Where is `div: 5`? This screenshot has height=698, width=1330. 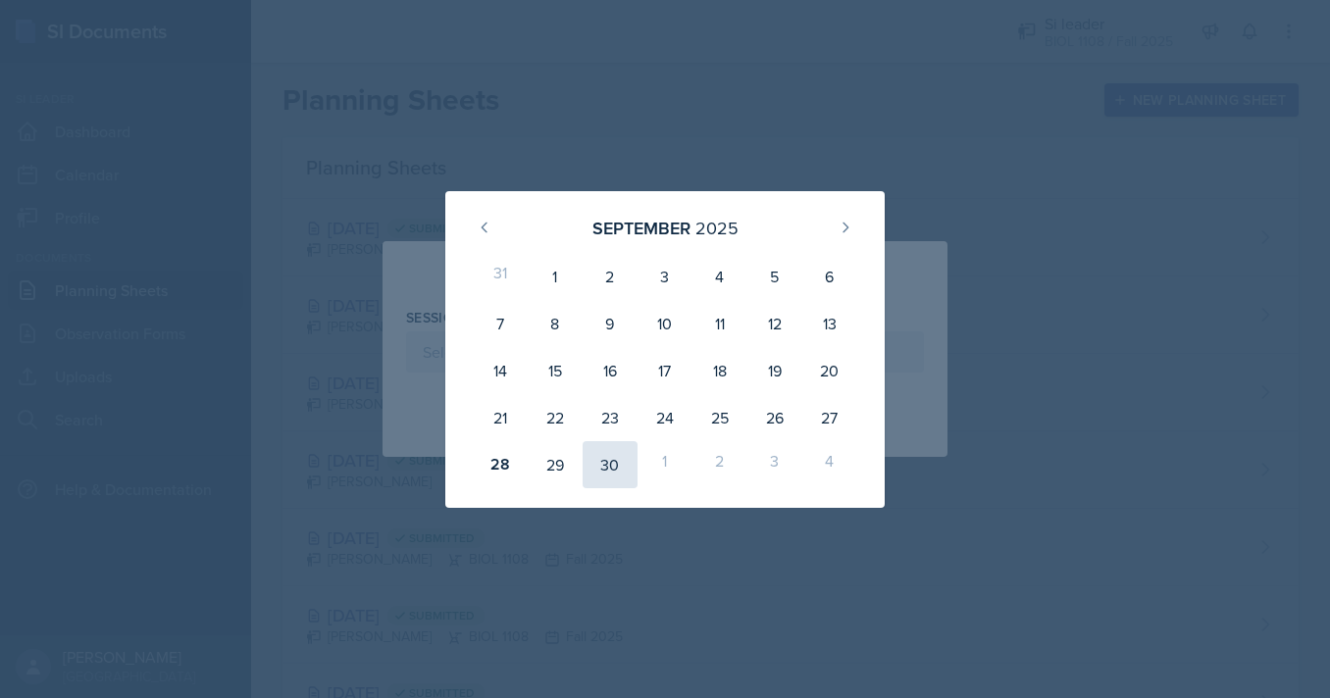
div: 5 is located at coordinates (775, 277).